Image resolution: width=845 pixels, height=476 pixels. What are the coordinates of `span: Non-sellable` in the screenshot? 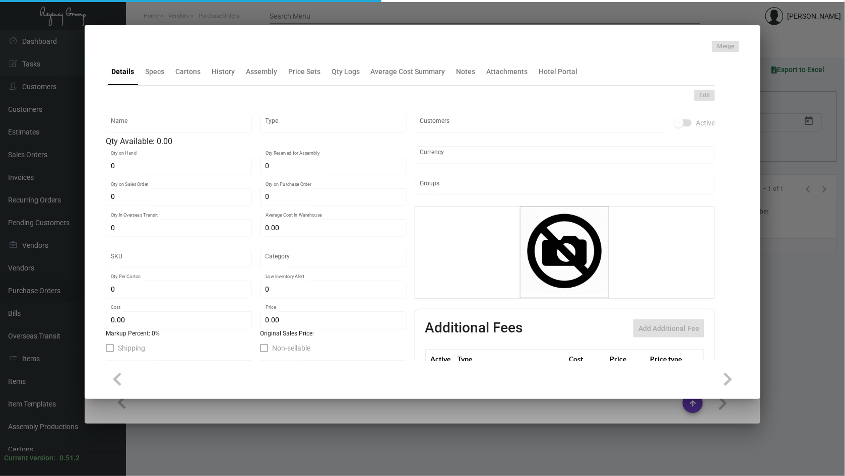 It's located at (291, 348).